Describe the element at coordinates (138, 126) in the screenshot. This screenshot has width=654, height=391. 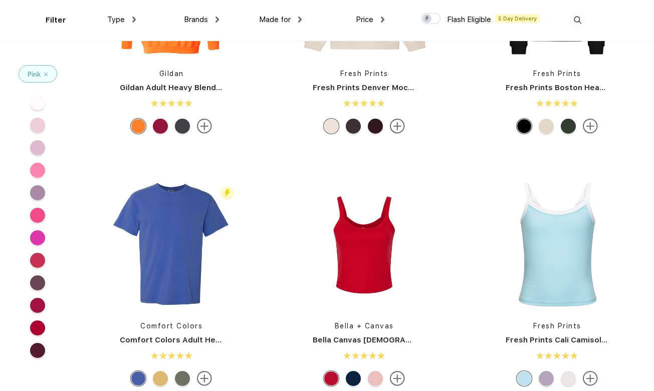
I see `div: S Orange` at that location.